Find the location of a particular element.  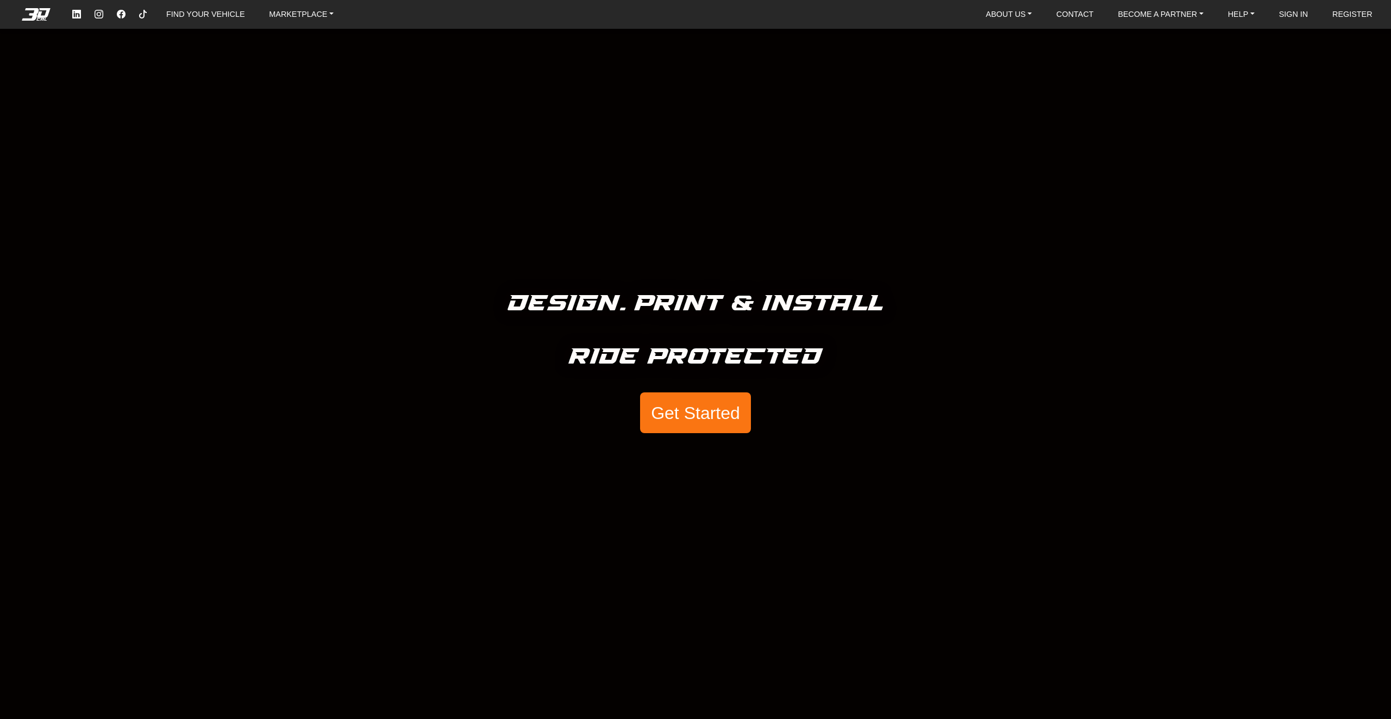

a: MARKETPLACE is located at coordinates (301, 14).